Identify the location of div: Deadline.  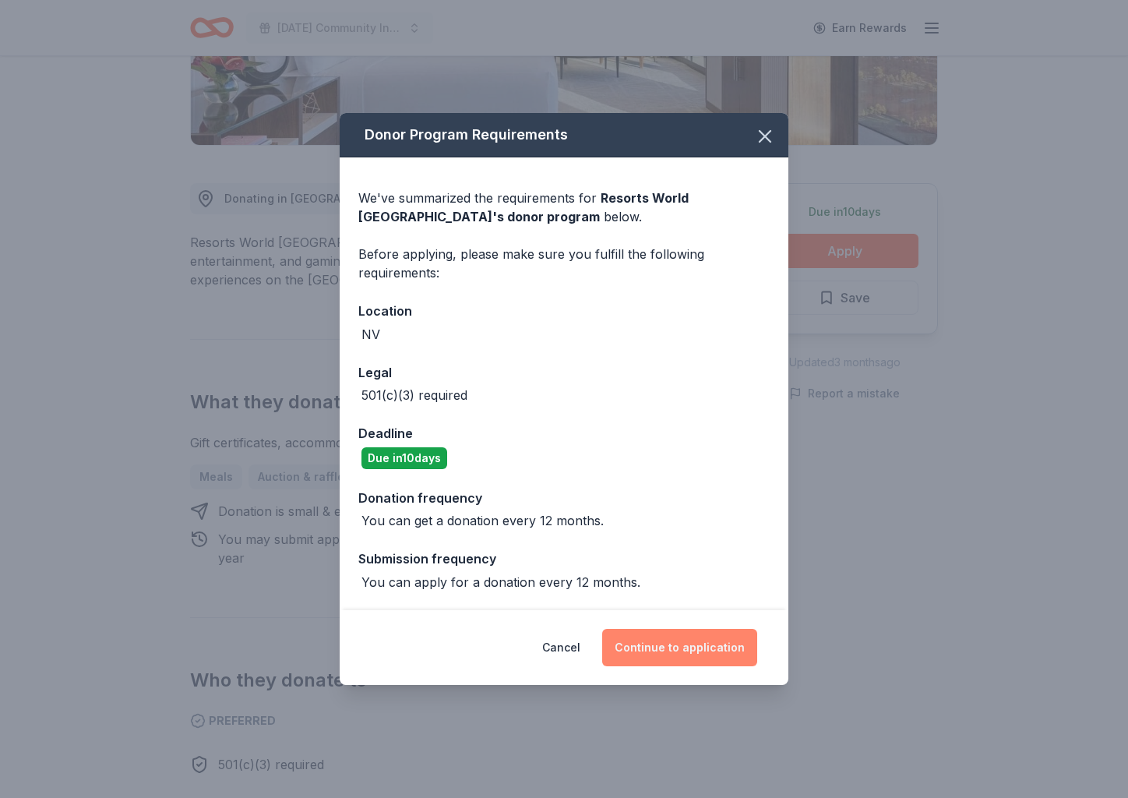
(564, 433).